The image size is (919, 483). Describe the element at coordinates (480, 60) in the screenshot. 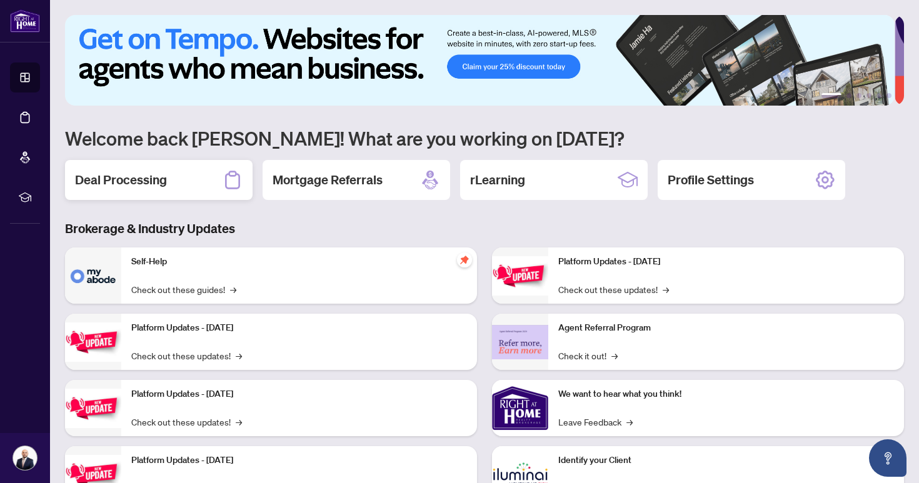

I see `img: Slide 0` at that location.